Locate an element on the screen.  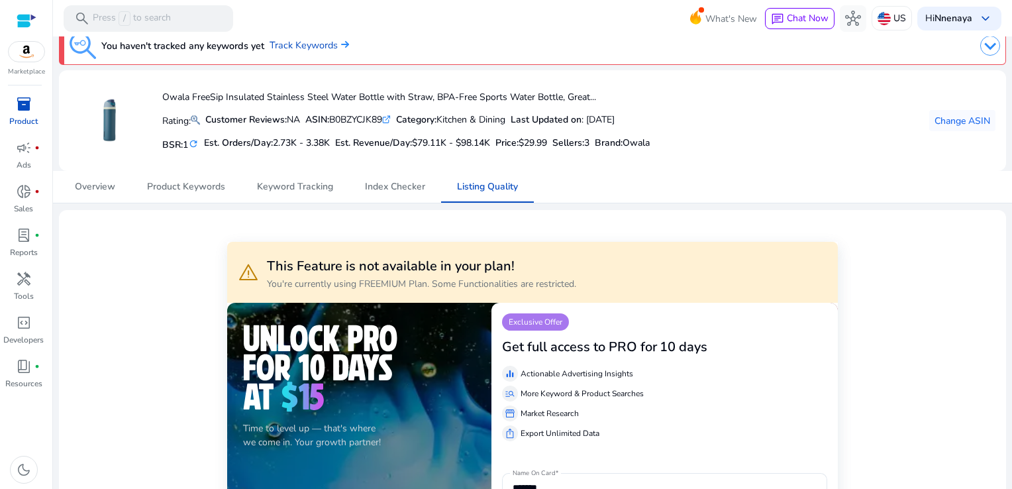
h3: You haven't tracked any keywords yet is located at coordinates (183, 46).